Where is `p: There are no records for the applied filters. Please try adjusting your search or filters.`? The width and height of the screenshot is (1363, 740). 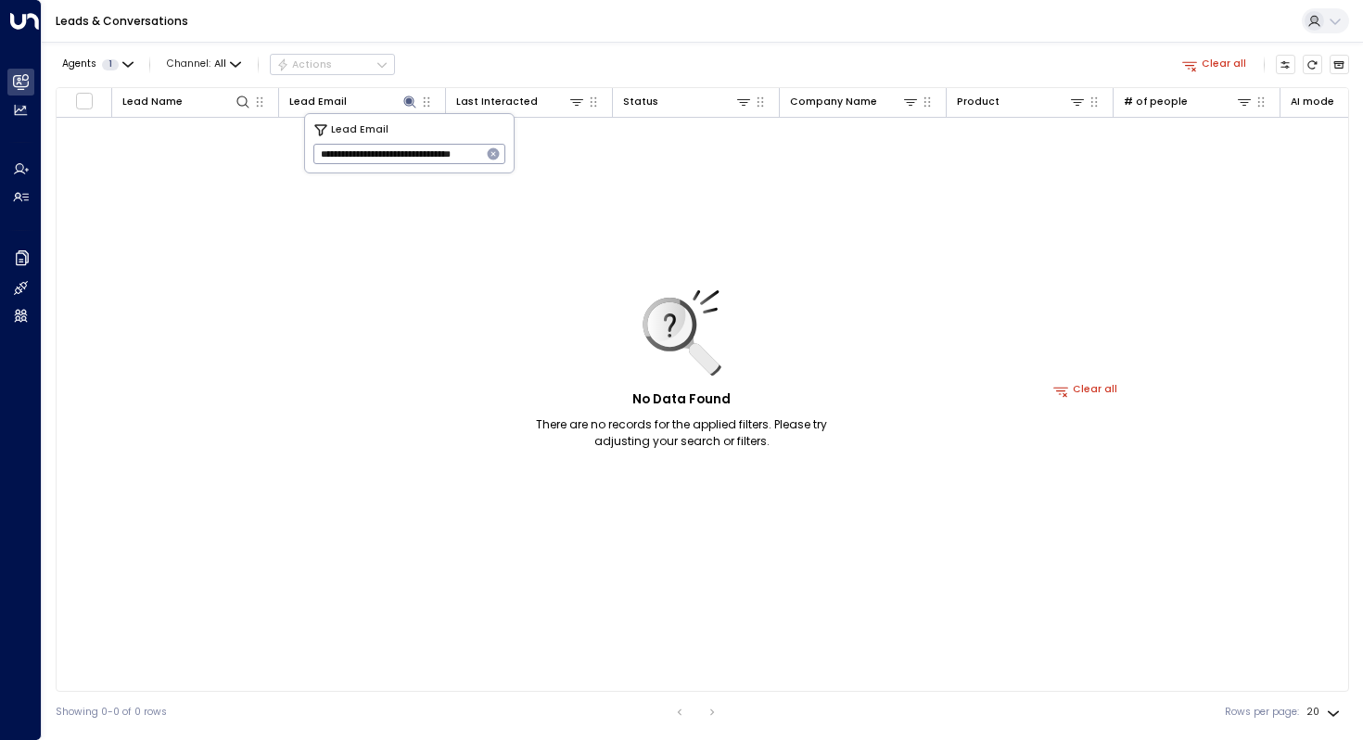 p: There are no records for the applied filters. Please try adjusting your search or filters. is located at coordinates (682, 433).